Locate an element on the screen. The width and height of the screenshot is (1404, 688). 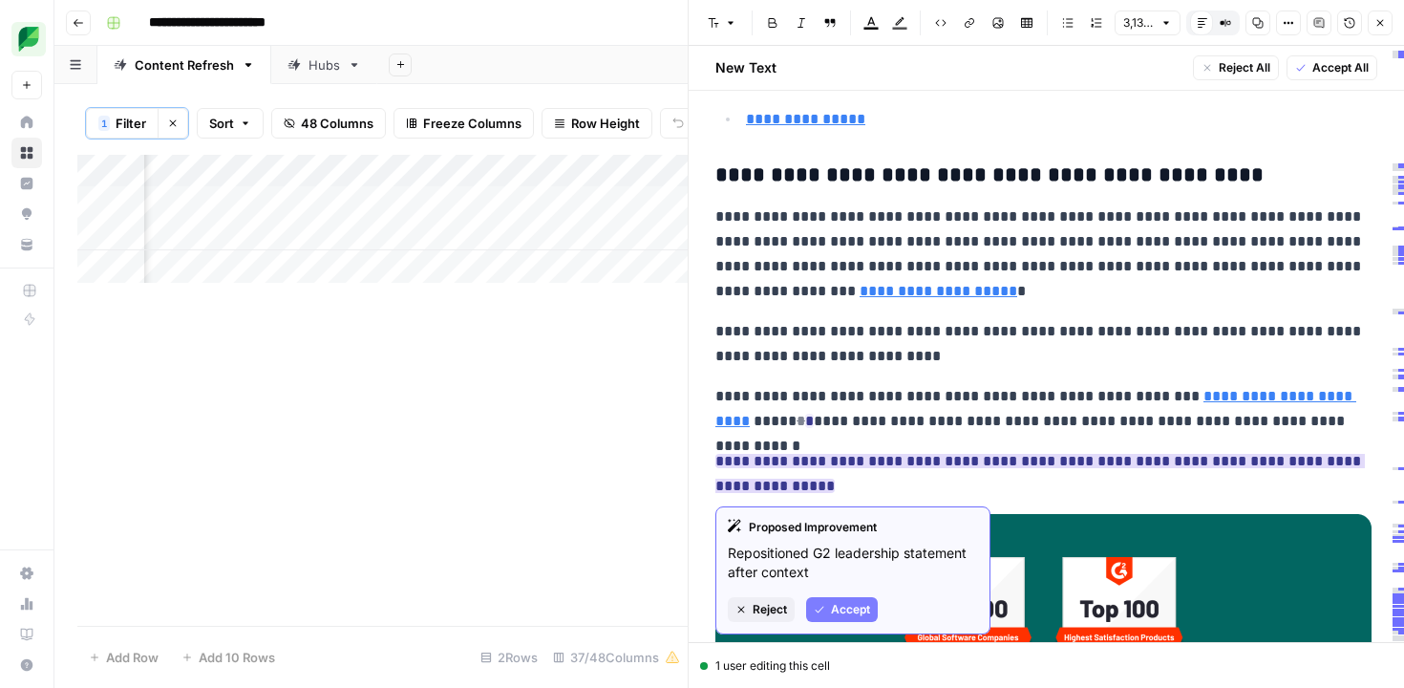
a: Opportunities is located at coordinates (27, 214).